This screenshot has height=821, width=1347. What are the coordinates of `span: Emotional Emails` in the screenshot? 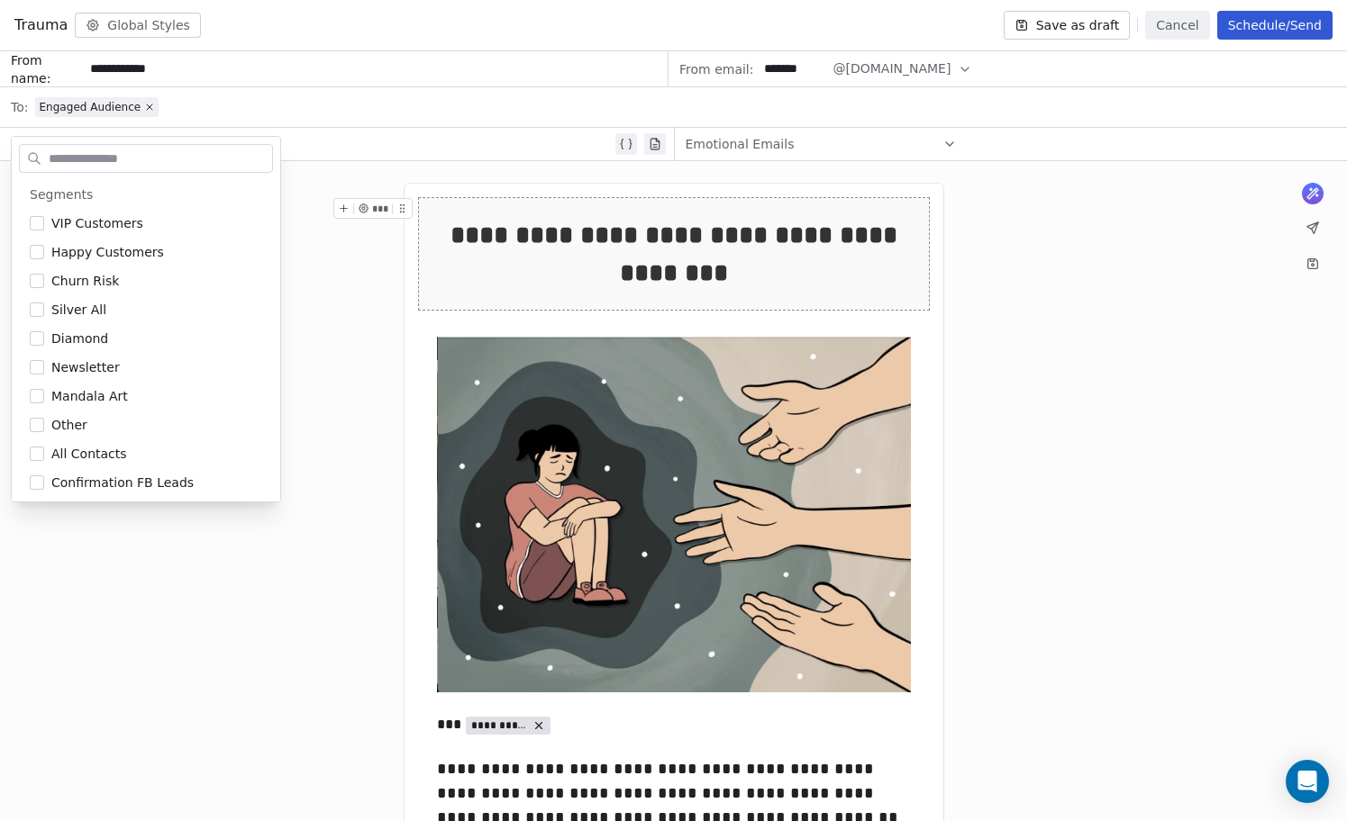 It's located at (739, 144).